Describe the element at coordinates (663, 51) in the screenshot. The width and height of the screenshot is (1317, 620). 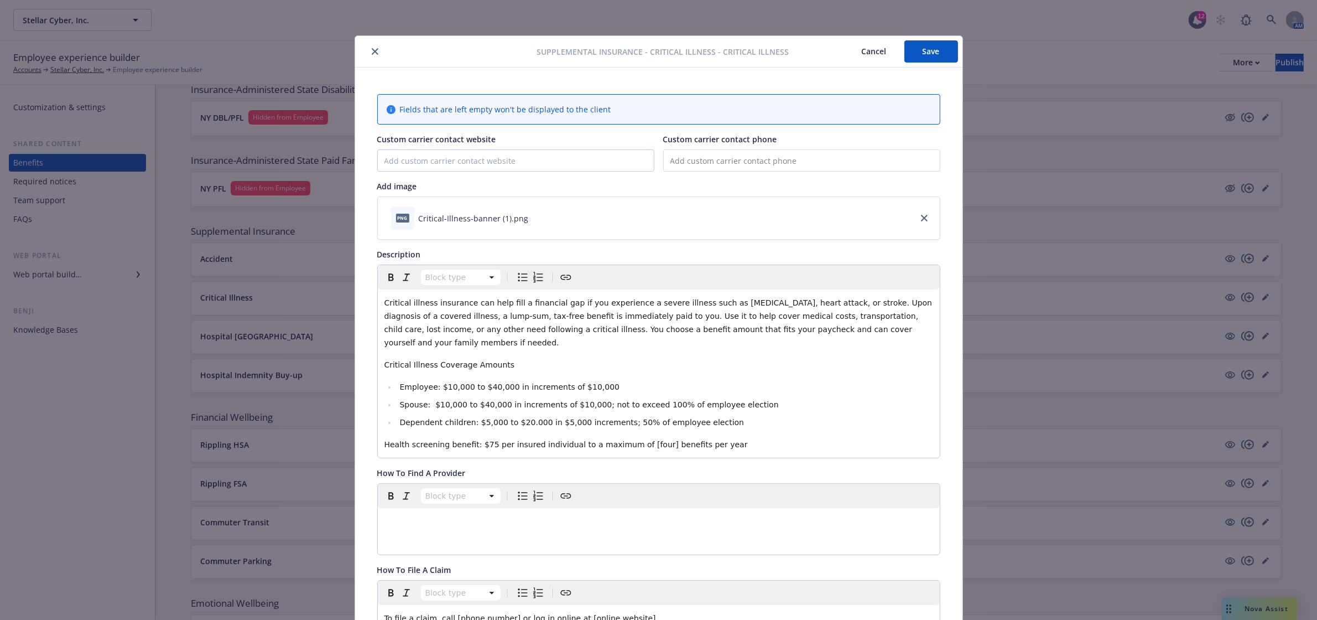
I see `span: Supplemental Insurance - Critical Illness - Critical Illness` at that location.